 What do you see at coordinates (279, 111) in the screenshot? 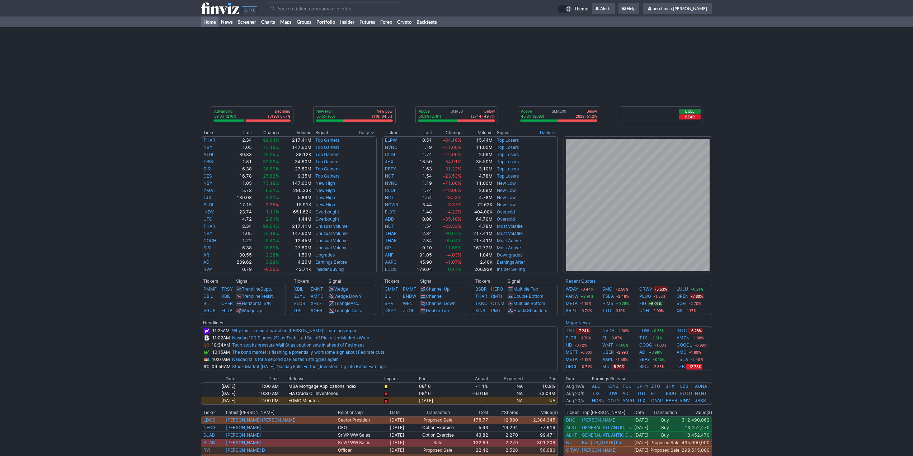
I see `p: Declining` at bounding box center [279, 111].